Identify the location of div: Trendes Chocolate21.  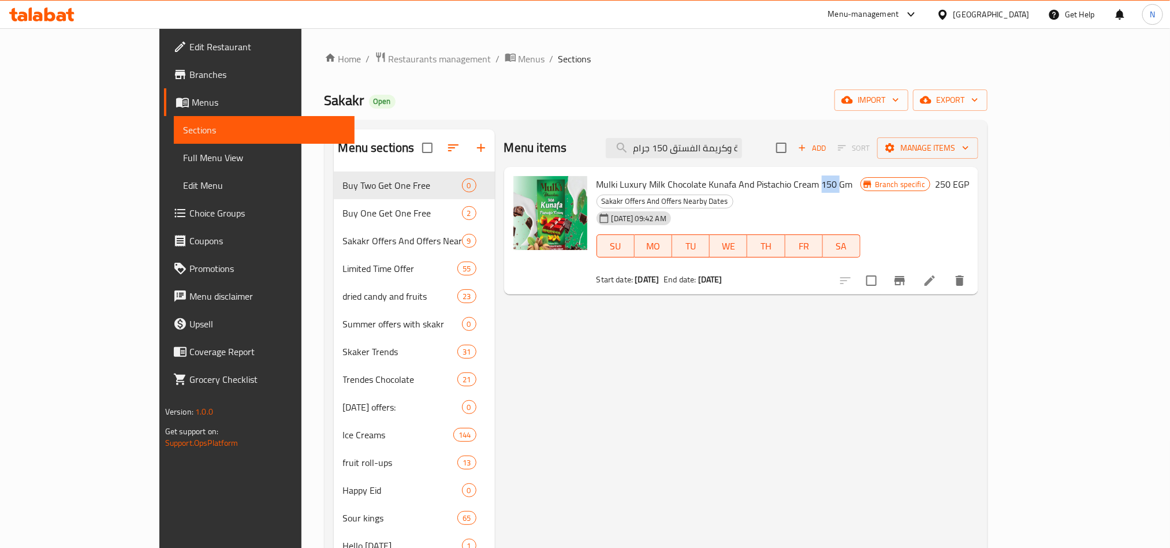
(414, 379).